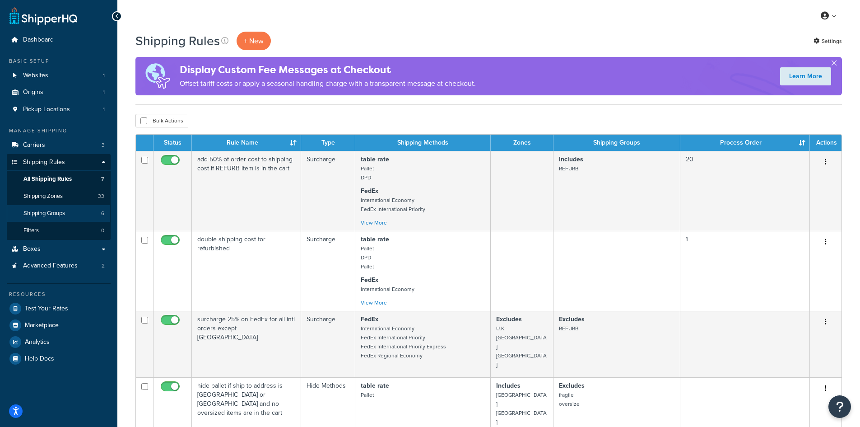  What do you see at coordinates (44, 162) in the screenshot?
I see `span: Shipping Rules` at bounding box center [44, 162].